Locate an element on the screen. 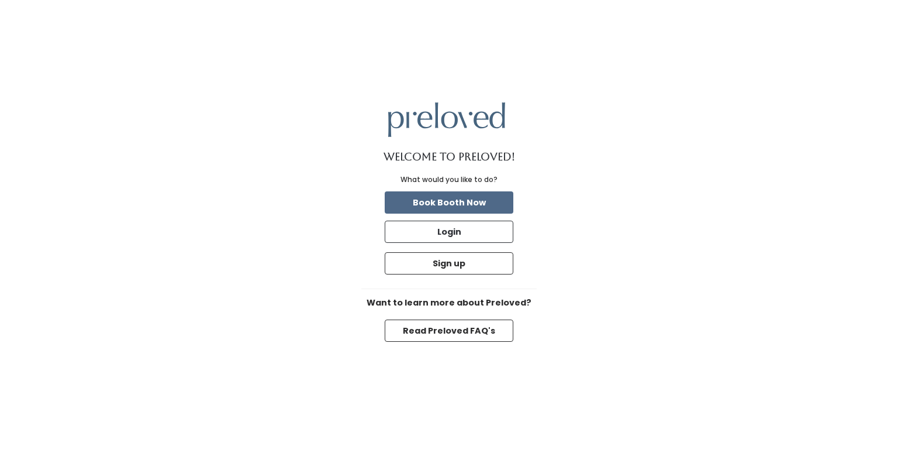 This screenshot has width=898, height=463. button: Book Booth Now is located at coordinates (449, 202).